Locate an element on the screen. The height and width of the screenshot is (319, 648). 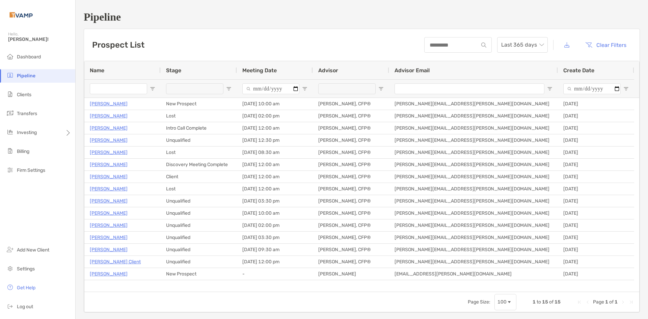
img: billing icon is located at coordinates (10, 151).